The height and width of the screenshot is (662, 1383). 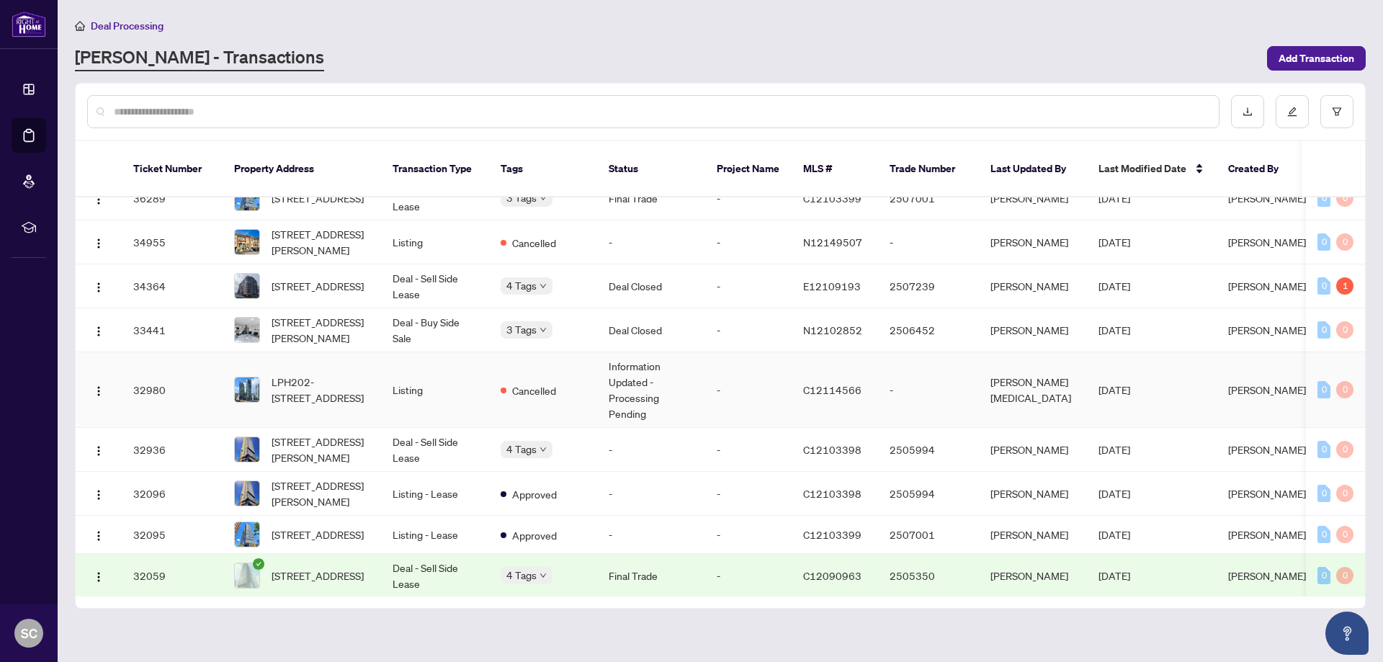 I want to click on th: Transaction Type, so click(x=435, y=169).